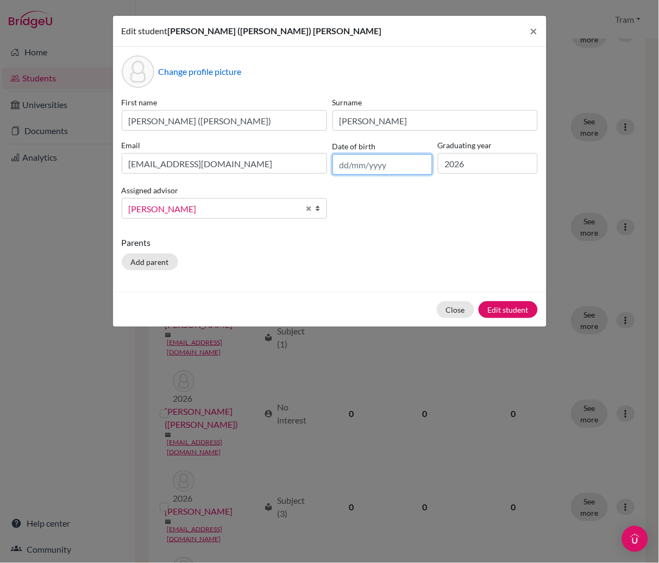 Image resolution: width=659 pixels, height=563 pixels. I want to click on button: Edit student, so click(508, 310).